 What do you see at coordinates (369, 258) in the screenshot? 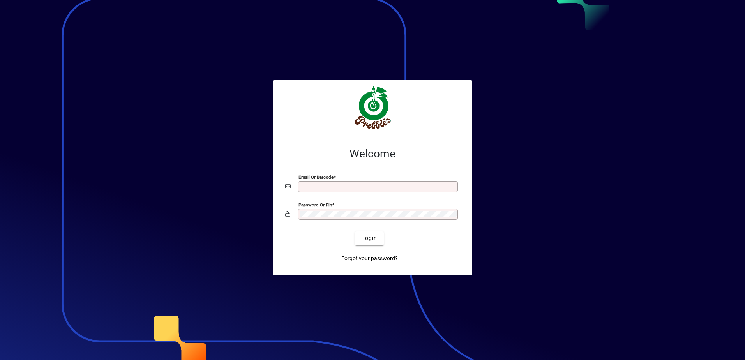
I see `span: Forgot your password?` at bounding box center [369, 258].